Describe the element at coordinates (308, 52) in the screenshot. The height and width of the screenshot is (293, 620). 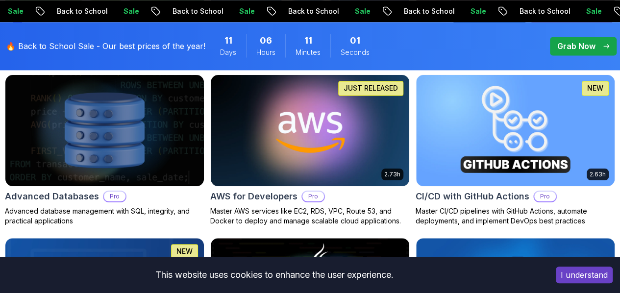
I see `span: Minutes` at that location.